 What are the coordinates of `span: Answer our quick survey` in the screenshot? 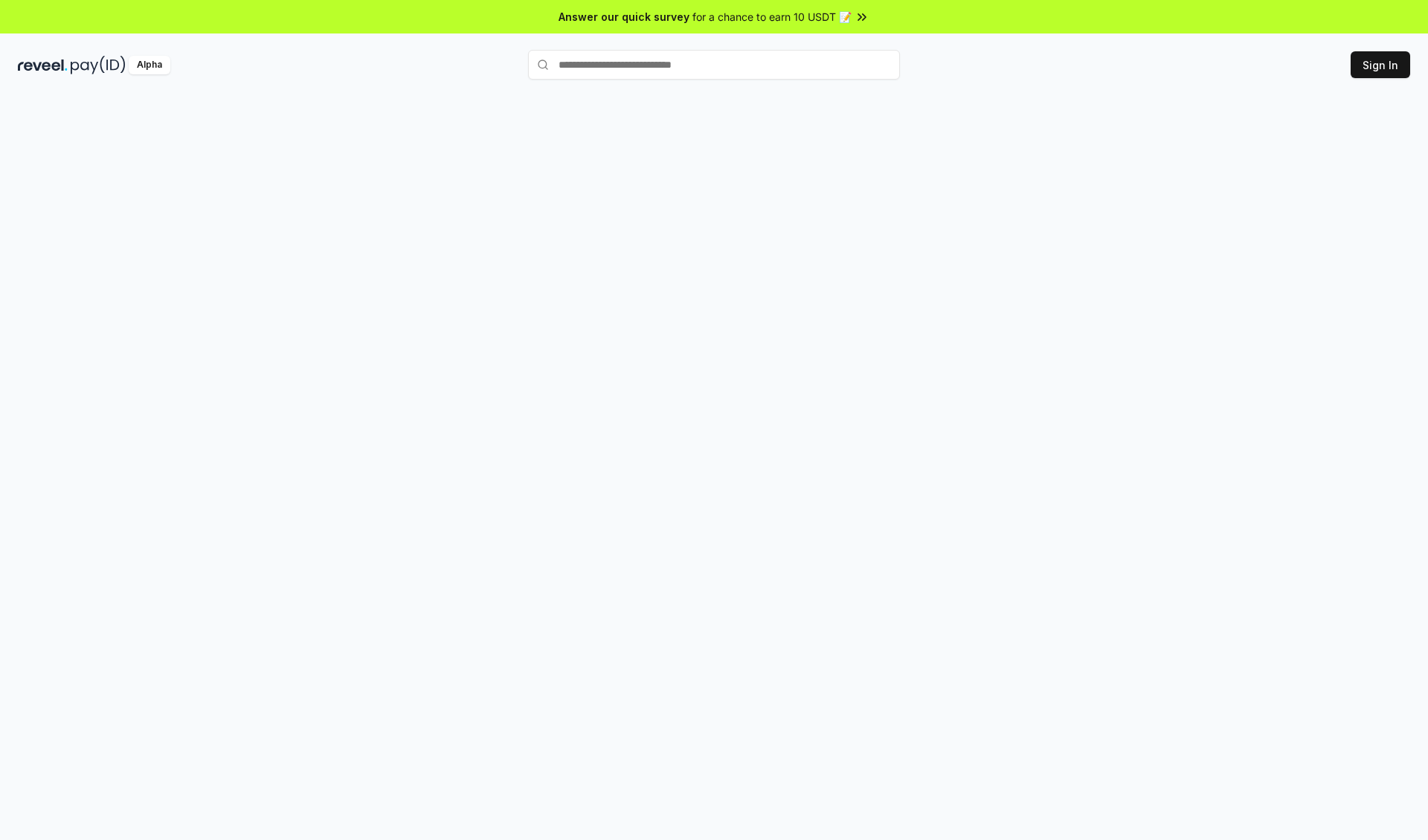 It's located at (625, 17).